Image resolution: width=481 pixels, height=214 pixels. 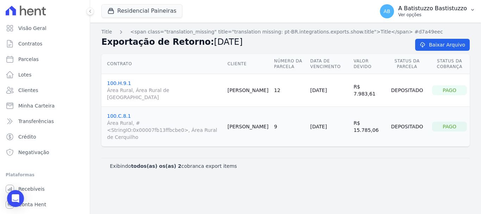 What do you see at coordinates (45, 44) in the screenshot?
I see `a: Contratos` at bounding box center [45, 44].